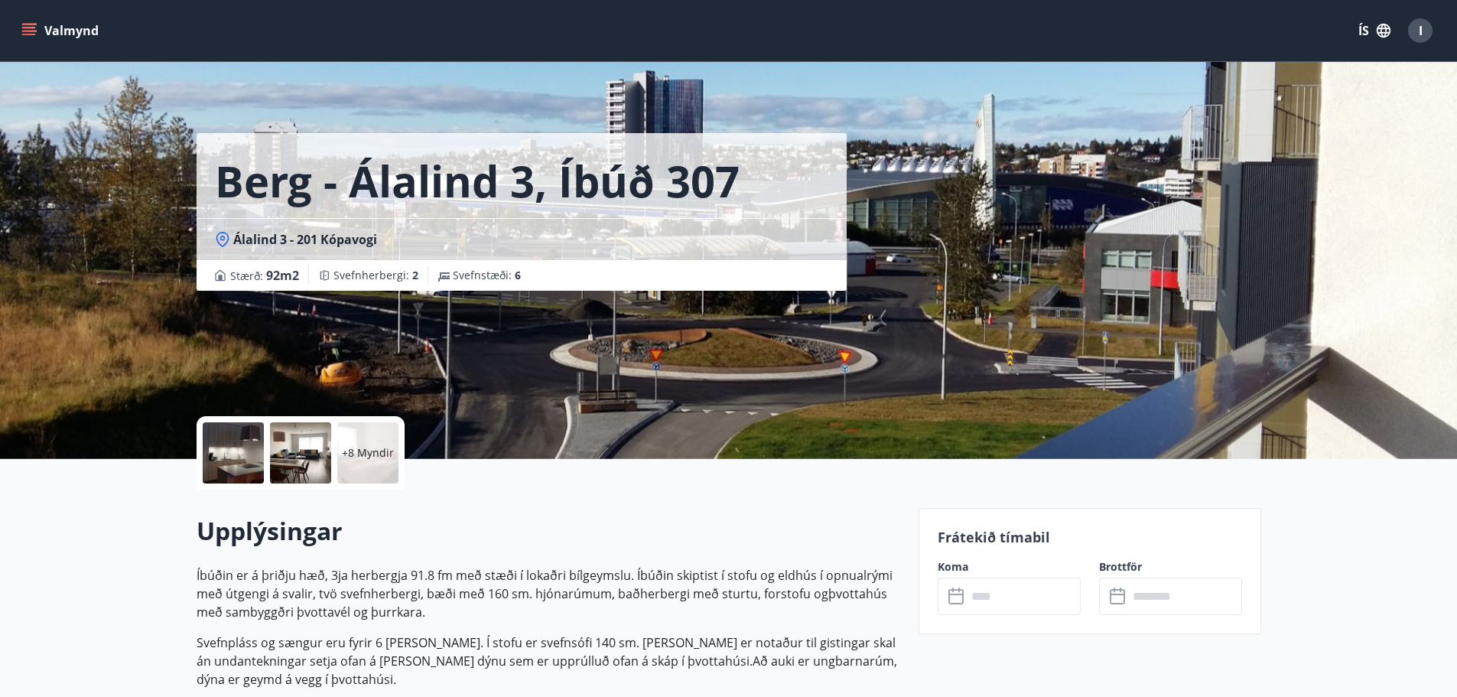 This screenshot has height=697, width=1457. What do you see at coordinates (61, 31) in the screenshot?
I see `button: menu` at bounding box center [61, 31].